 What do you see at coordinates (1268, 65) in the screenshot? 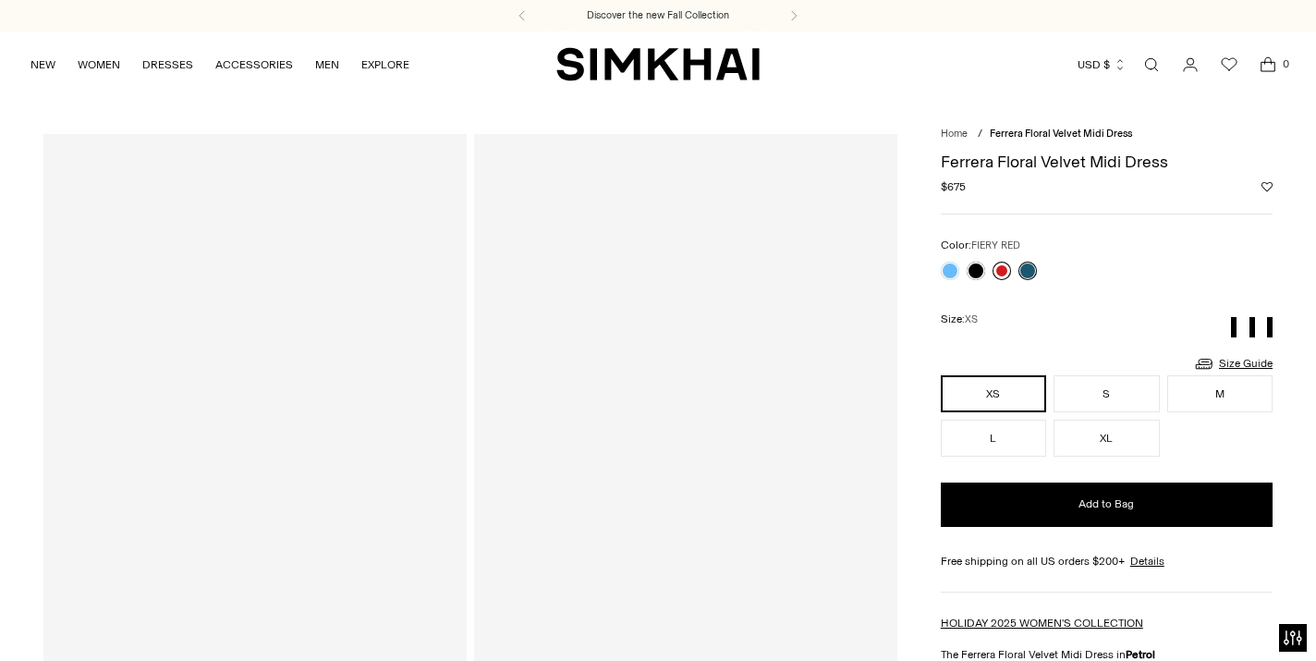
I see `a: Open cart modal` at bounding box center [1268, 65].